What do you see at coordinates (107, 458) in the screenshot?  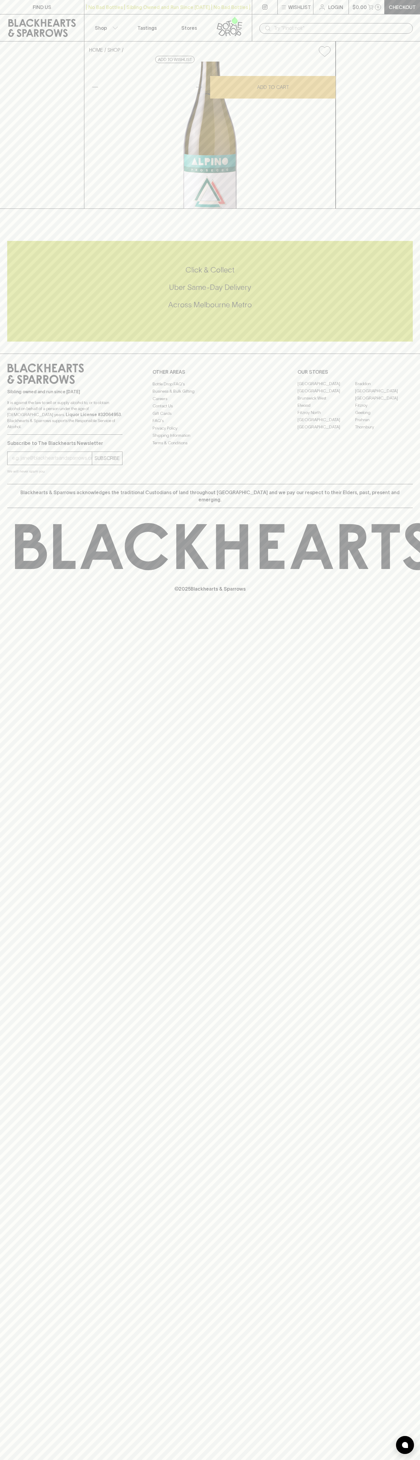 I see `p: SUBSCRIBE` at bounding box center [107, 458].